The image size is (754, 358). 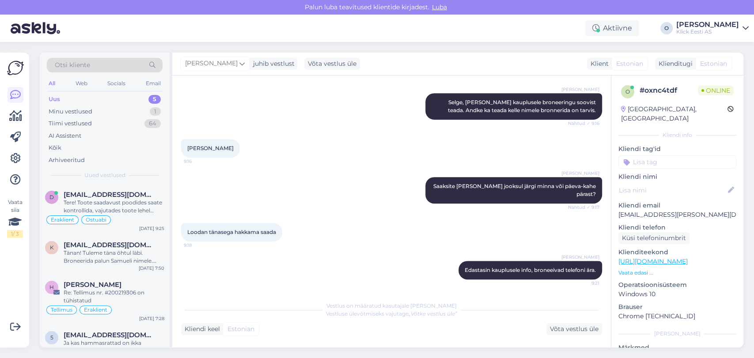 I want to click on div: Küsi telefoninumbrit, so click(x=654, y=238).